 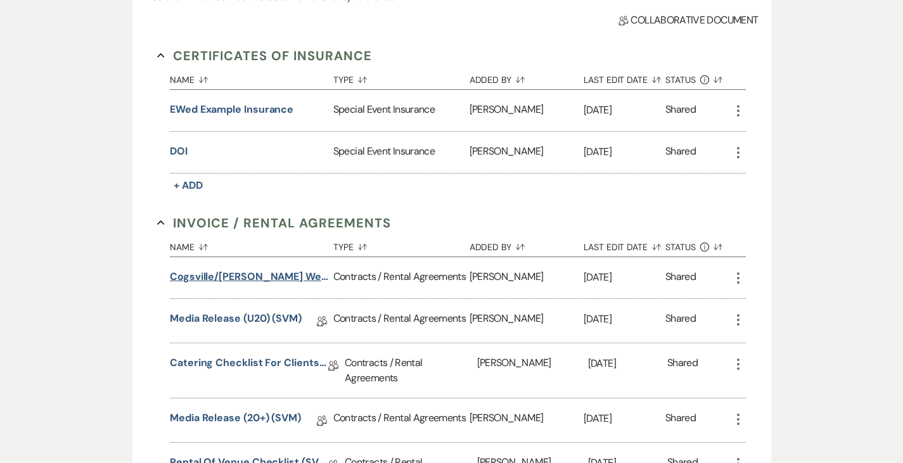 What do you see at coordinates (231, 110) in the screenshot?
I see `button: eWed Example Insurance` at bounding box center [231, 110].